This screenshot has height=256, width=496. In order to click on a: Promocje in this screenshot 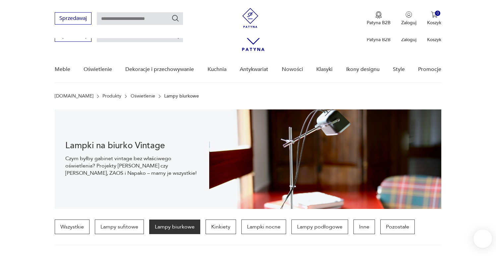, I will do `click(430, 69)`.